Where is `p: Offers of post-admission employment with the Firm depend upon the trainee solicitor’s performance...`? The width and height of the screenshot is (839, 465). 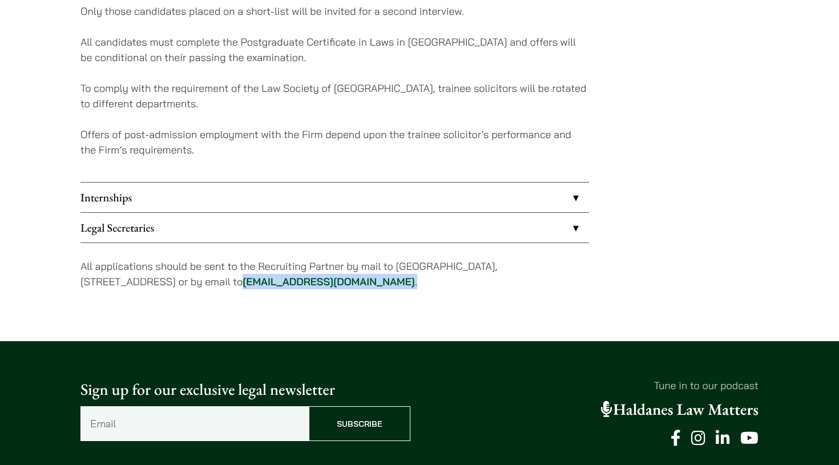 p: Offers of post-admission employment with the Firm depend upon the trainee solicitor’s performance... is located at coordinates (334, 142).